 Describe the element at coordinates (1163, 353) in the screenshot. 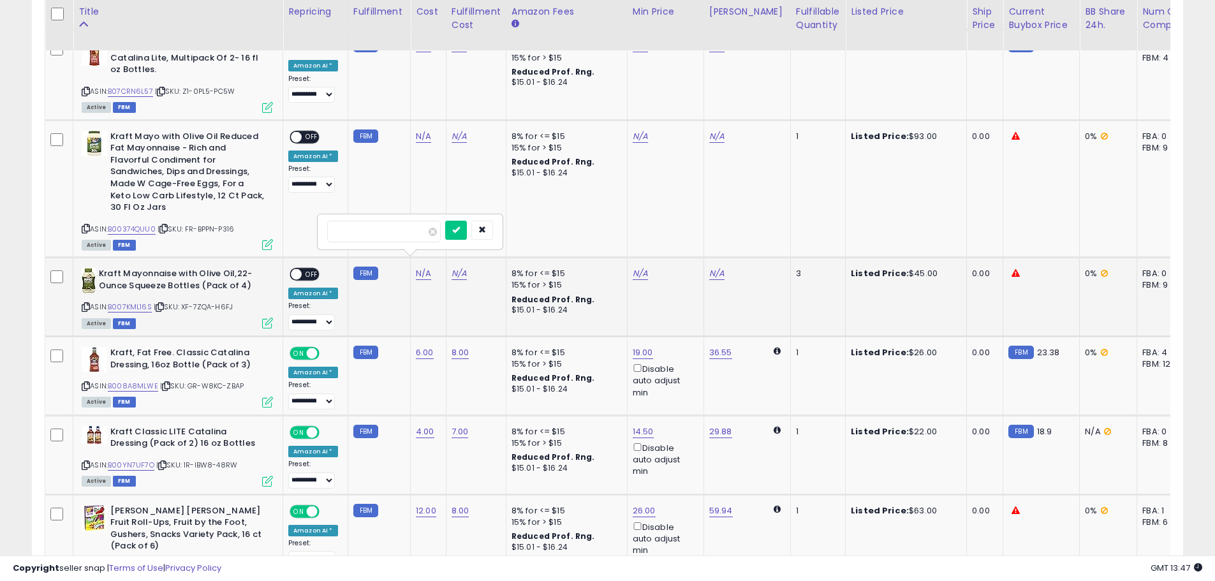

I see `div: FBA: 4` at that location.